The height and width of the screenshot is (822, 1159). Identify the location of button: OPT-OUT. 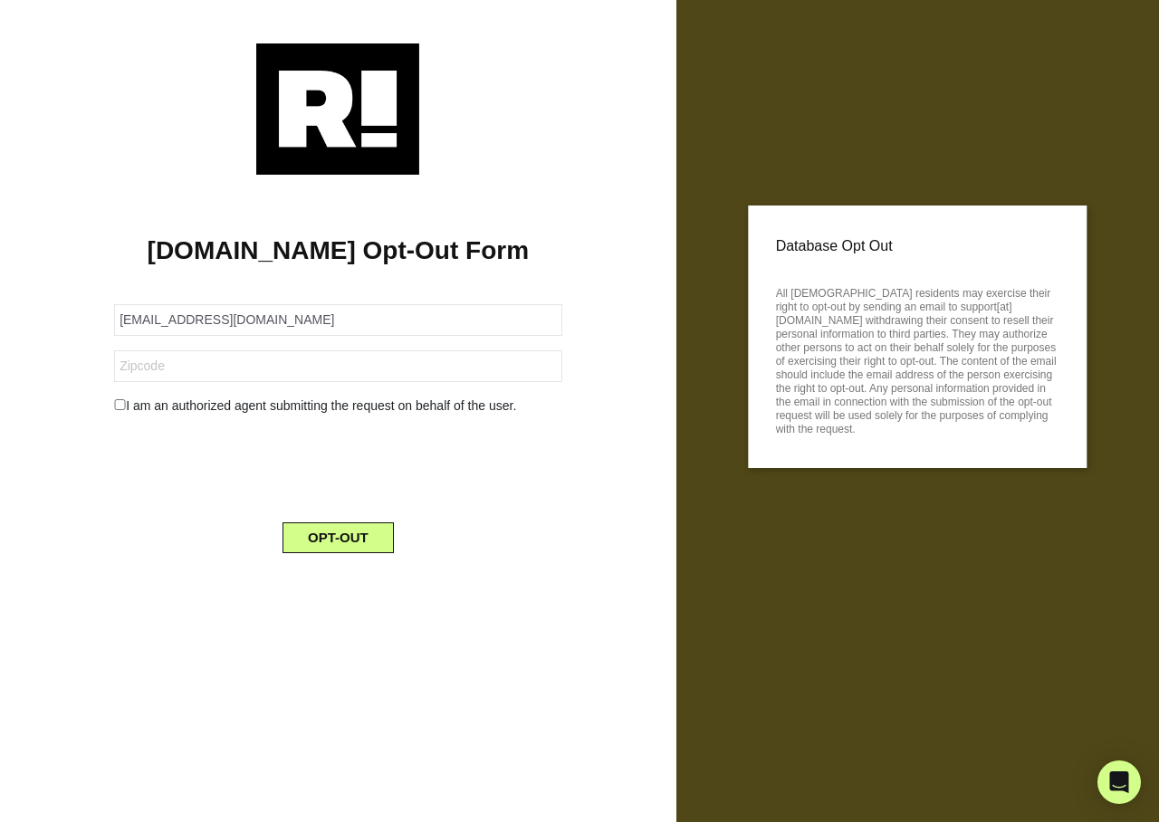
(338, 538).